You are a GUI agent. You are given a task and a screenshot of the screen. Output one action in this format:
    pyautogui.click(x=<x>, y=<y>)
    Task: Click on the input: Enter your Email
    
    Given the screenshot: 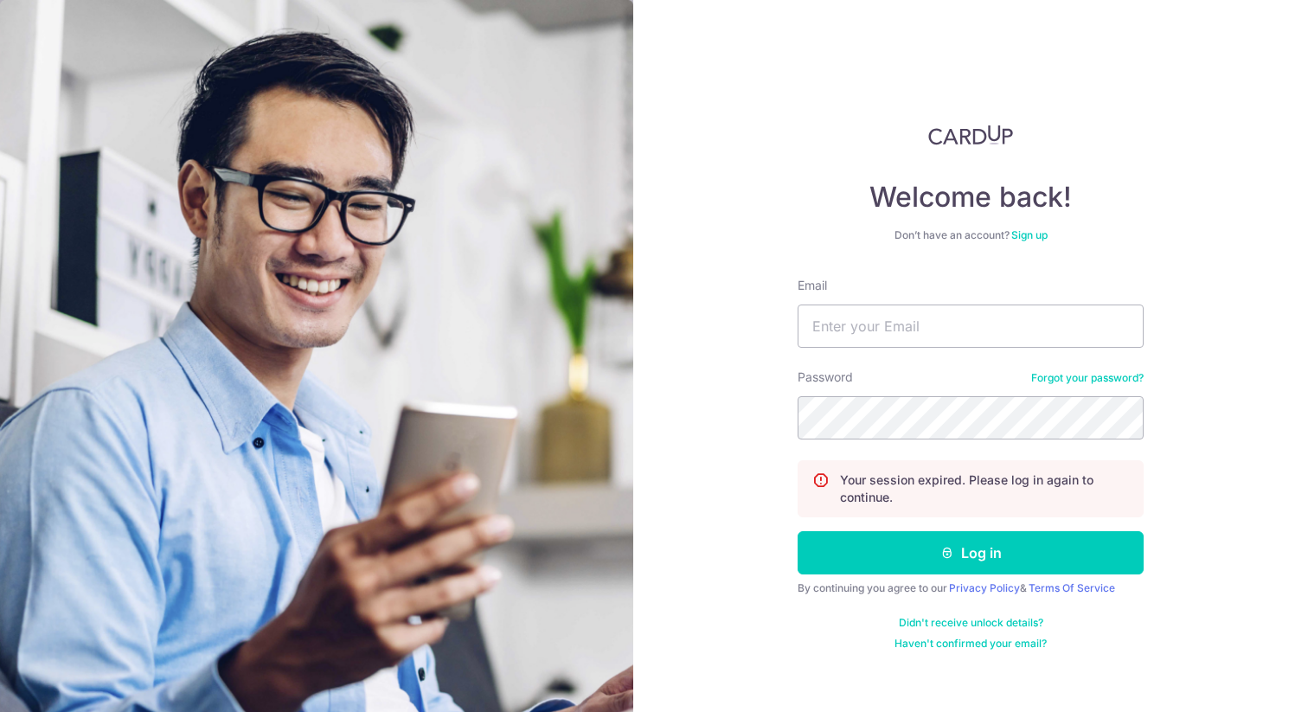 What is the action you would take?
    pyautogui.click(x=971, y=326)
    